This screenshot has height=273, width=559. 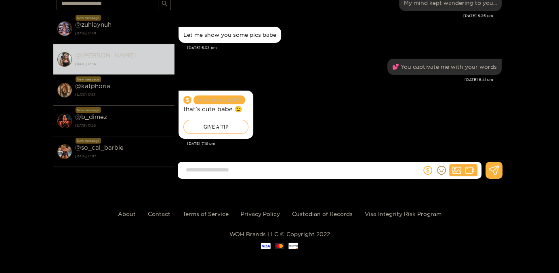 What do you see at coordinates (441, 170) in the screenshot?
I see `span: smile` at bounding box center [441, 170].